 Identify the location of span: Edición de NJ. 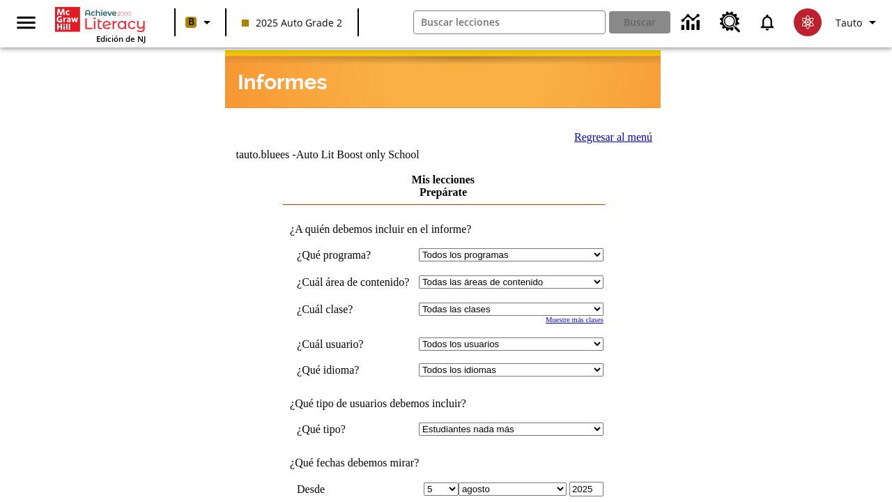
(121, 38).